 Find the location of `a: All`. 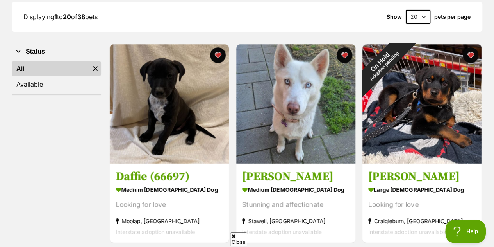

a: All is located at coordinates (50, 68).